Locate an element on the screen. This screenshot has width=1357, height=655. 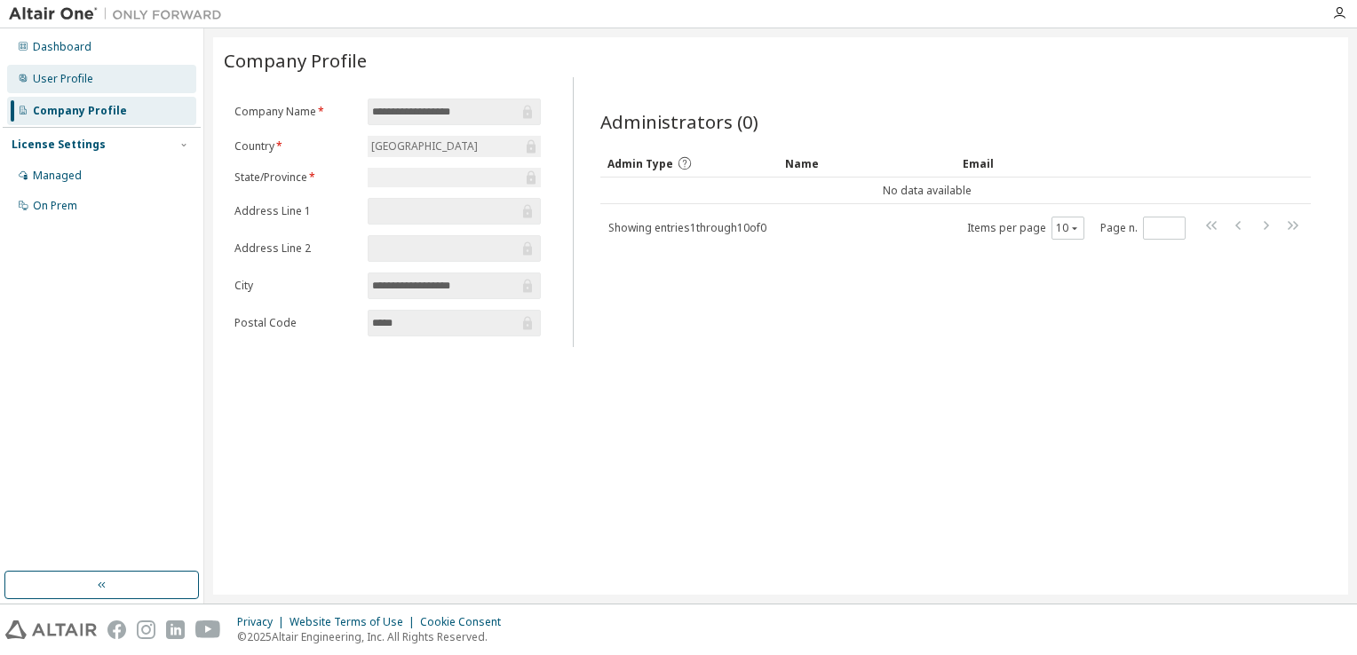
span: Admin Type is located at coordinates (640, 163).